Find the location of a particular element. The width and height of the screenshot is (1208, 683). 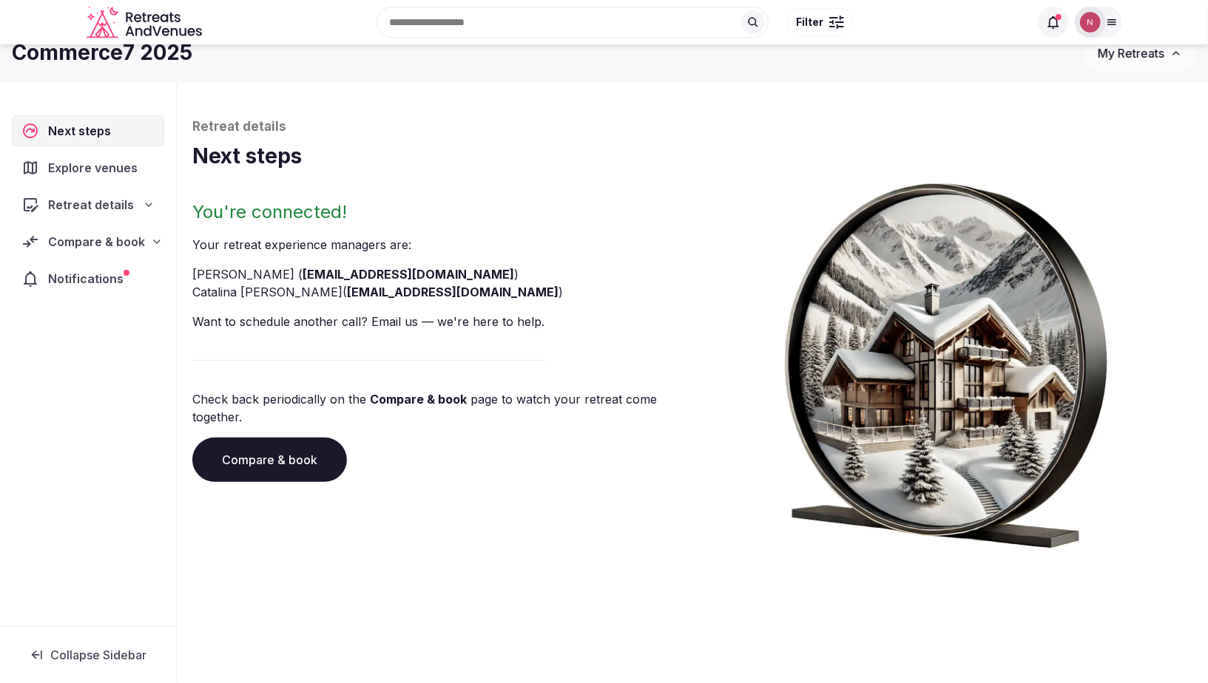

p: Retreat details is located at coordinates (692, 127).